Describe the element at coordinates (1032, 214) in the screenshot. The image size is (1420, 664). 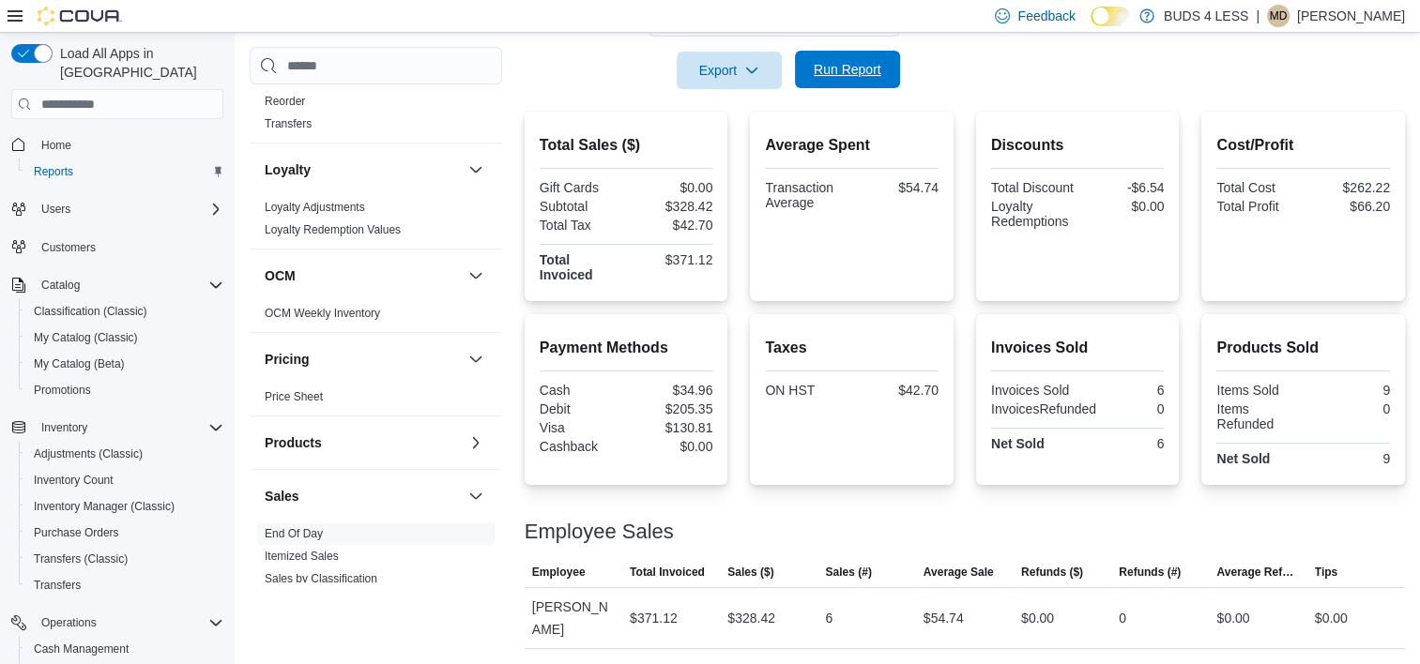
I see `div: Loyalty Redemptions` at that location.